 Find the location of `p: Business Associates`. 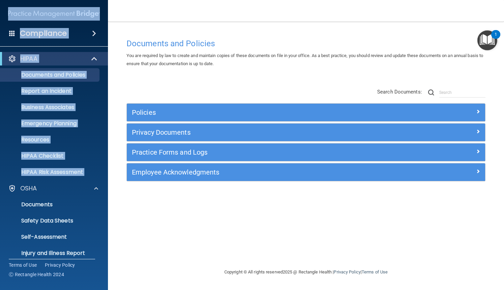

p: Business Associates is located at coordinates (50, 107).